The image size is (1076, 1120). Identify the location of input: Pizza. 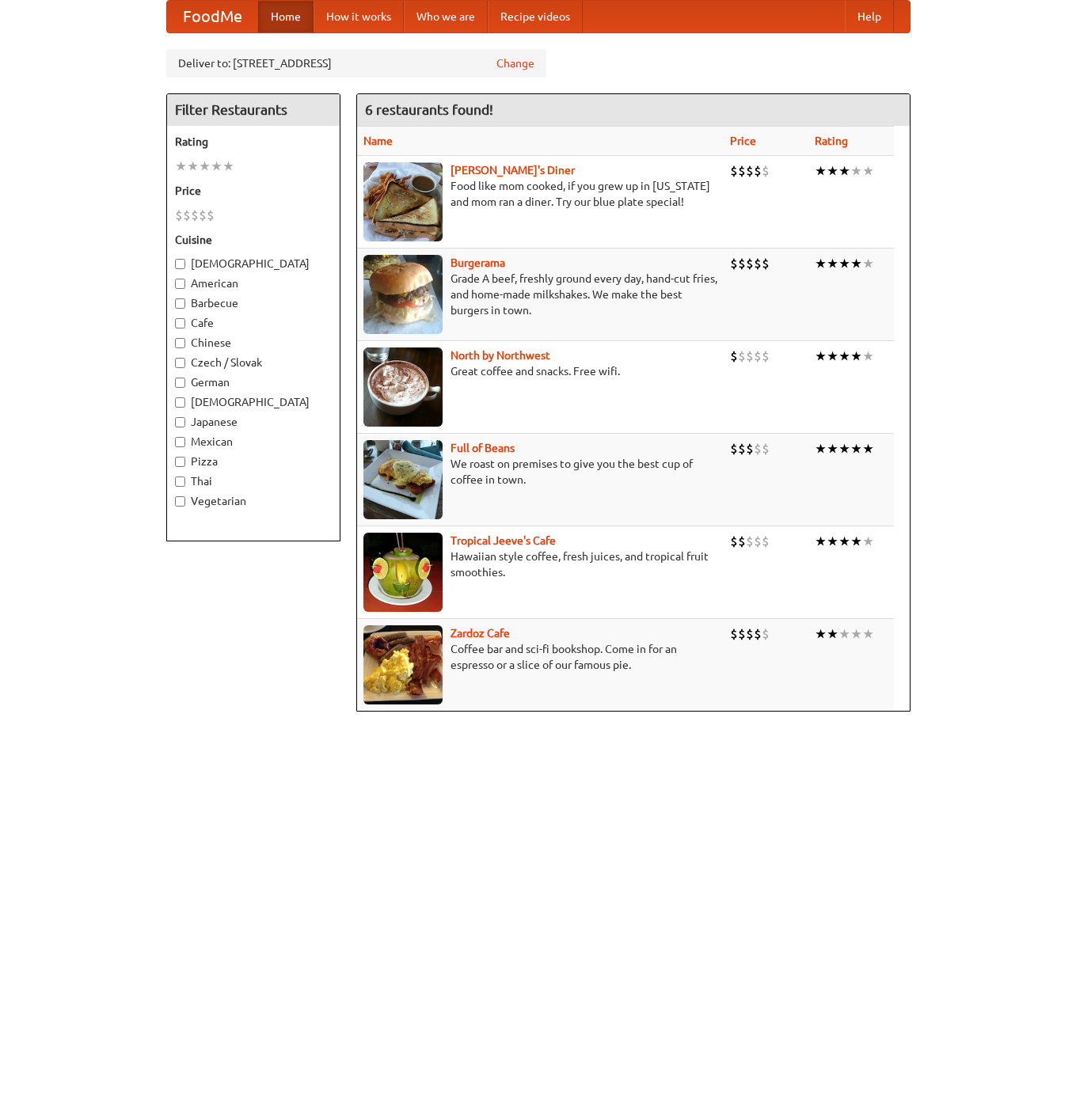
(180, 461).